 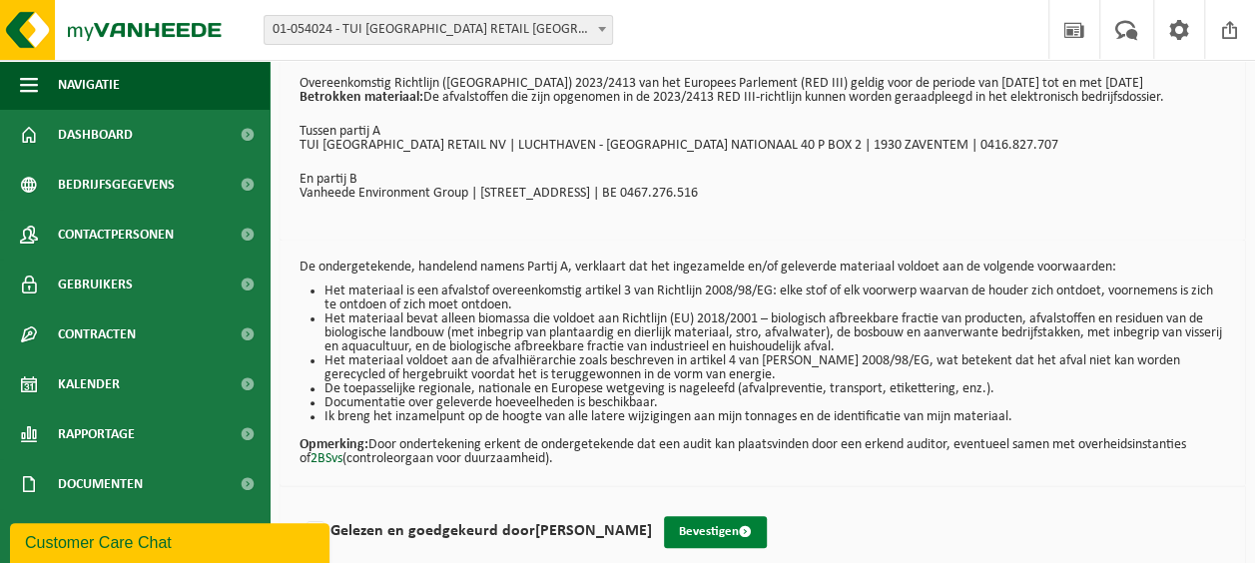 I want to click on p: Door ondertekening erkent de ondergetekende dat een audit kan plaatsvinden door een erkend audito..., so click(x=762, y=445).